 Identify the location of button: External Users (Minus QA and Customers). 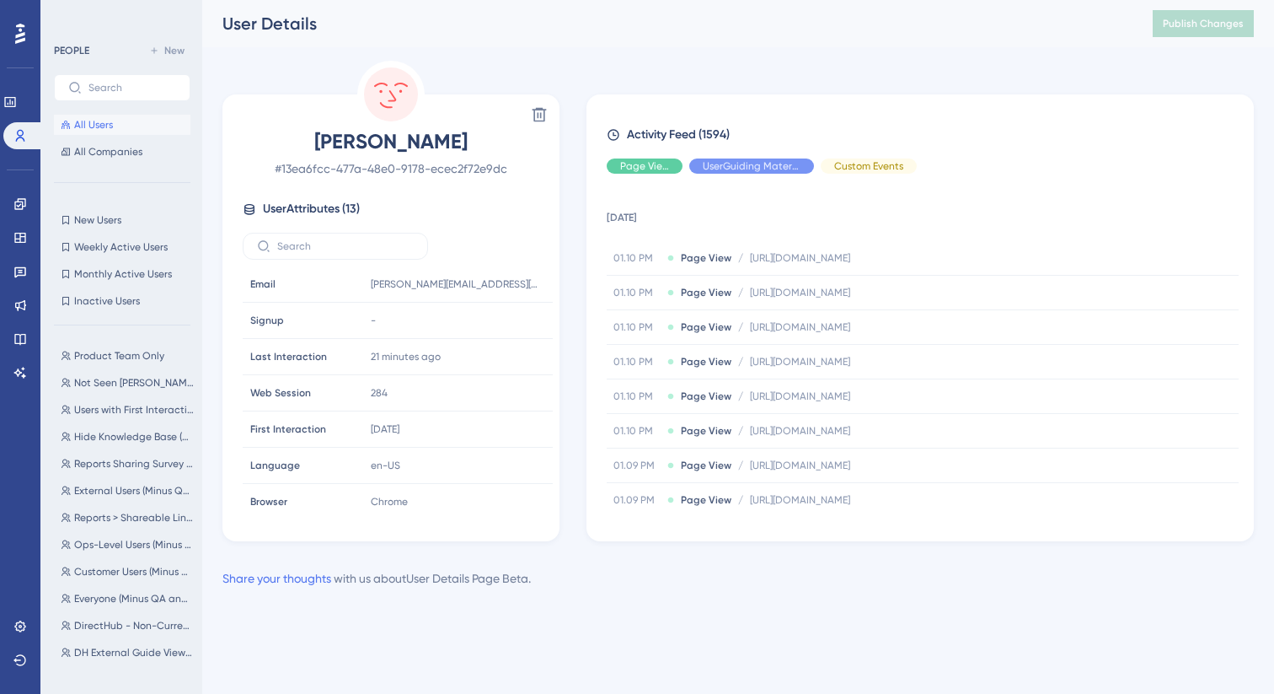
(127, 491).